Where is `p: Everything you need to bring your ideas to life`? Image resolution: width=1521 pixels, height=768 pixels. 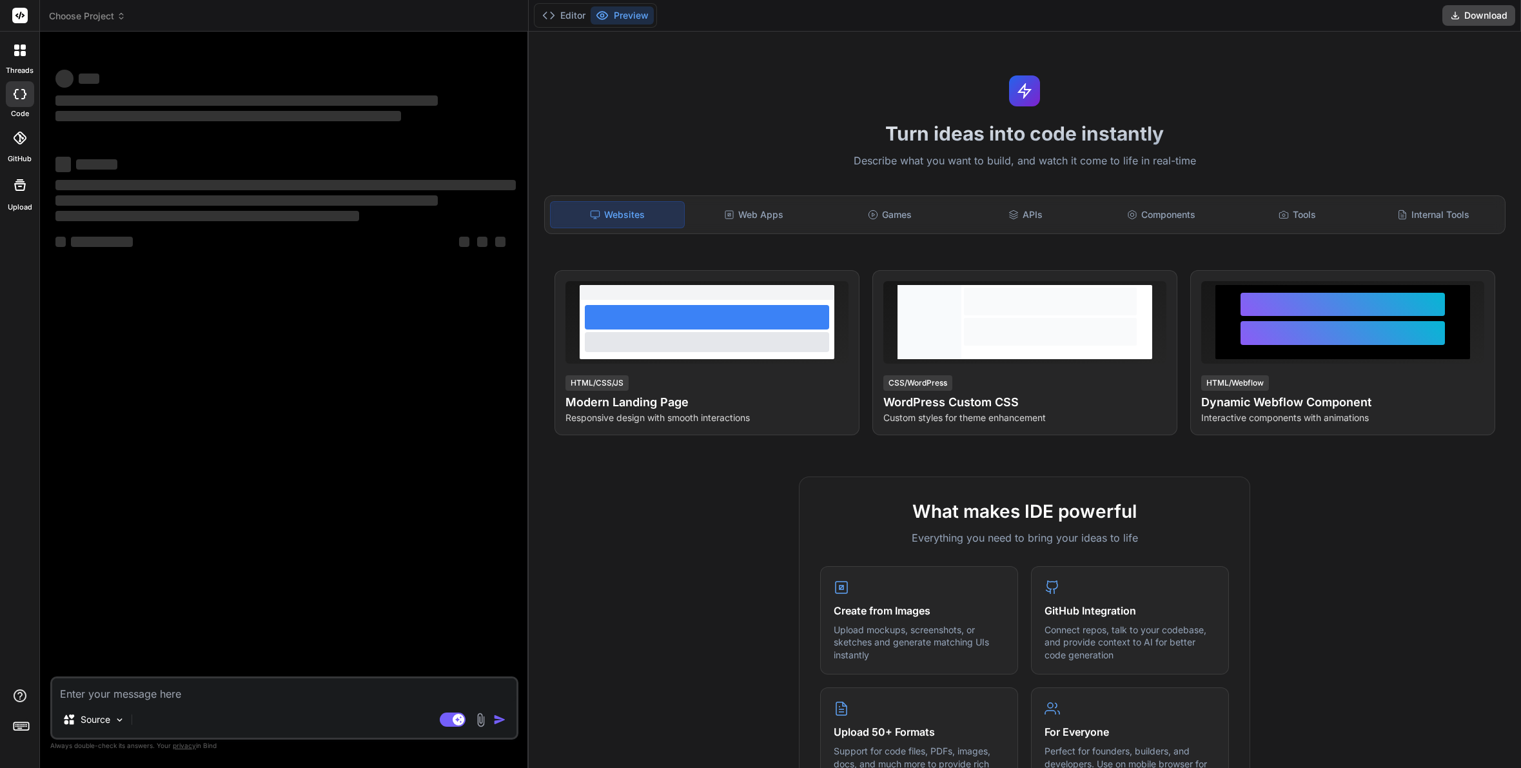
p: Everything you need to bring your ideas to life is located at coordinates (1024, 538).